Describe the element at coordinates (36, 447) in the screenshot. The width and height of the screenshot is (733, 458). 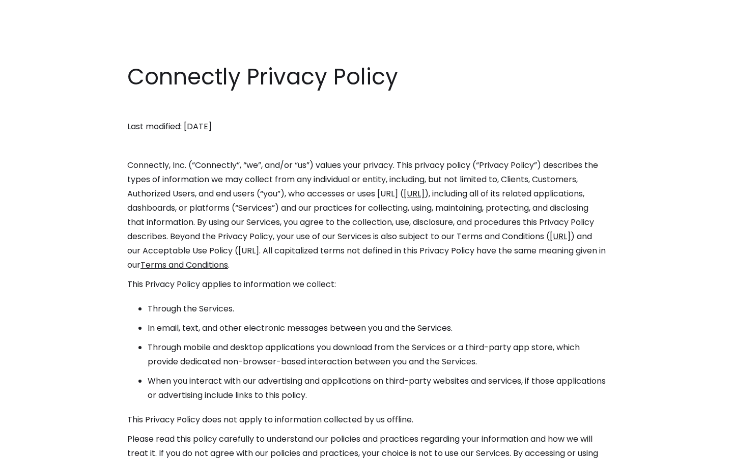
I see `aside: Language selected: English` at that location.